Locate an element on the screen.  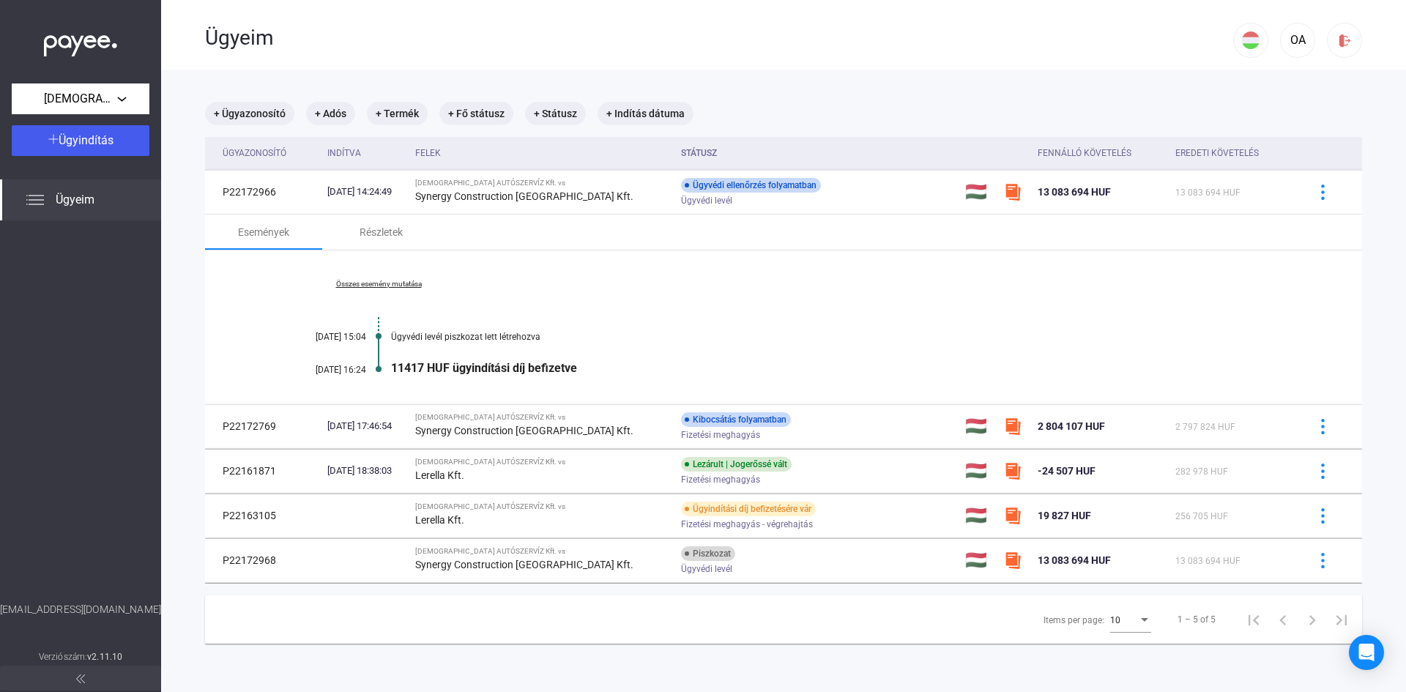
mat-chip: + Termék is located at coordinates (397, 114).